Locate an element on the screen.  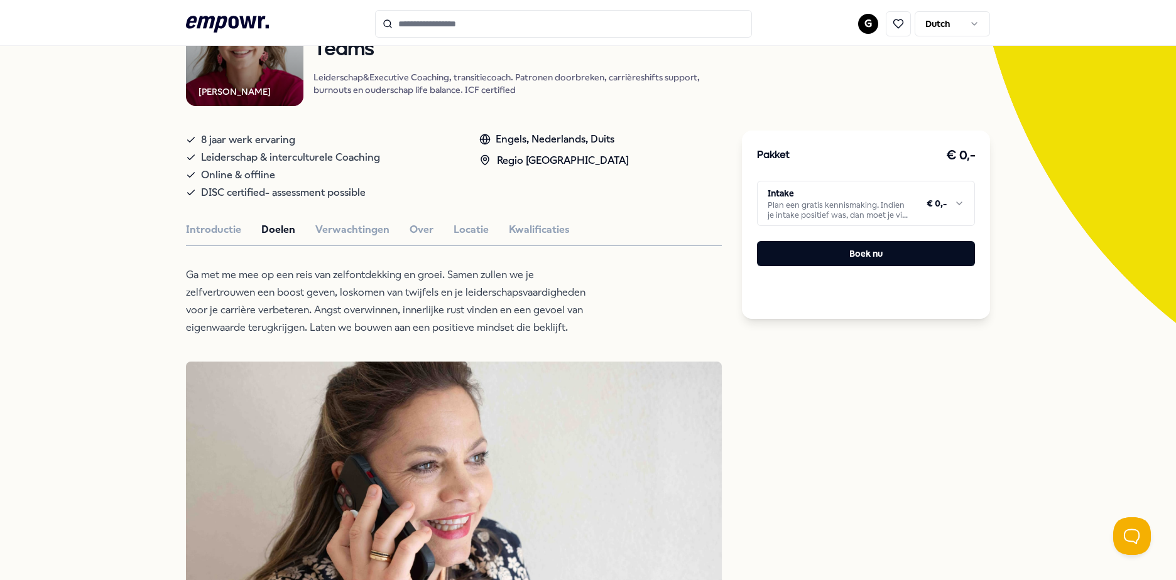
h3: Pakket is located at coordinates (773, 156).